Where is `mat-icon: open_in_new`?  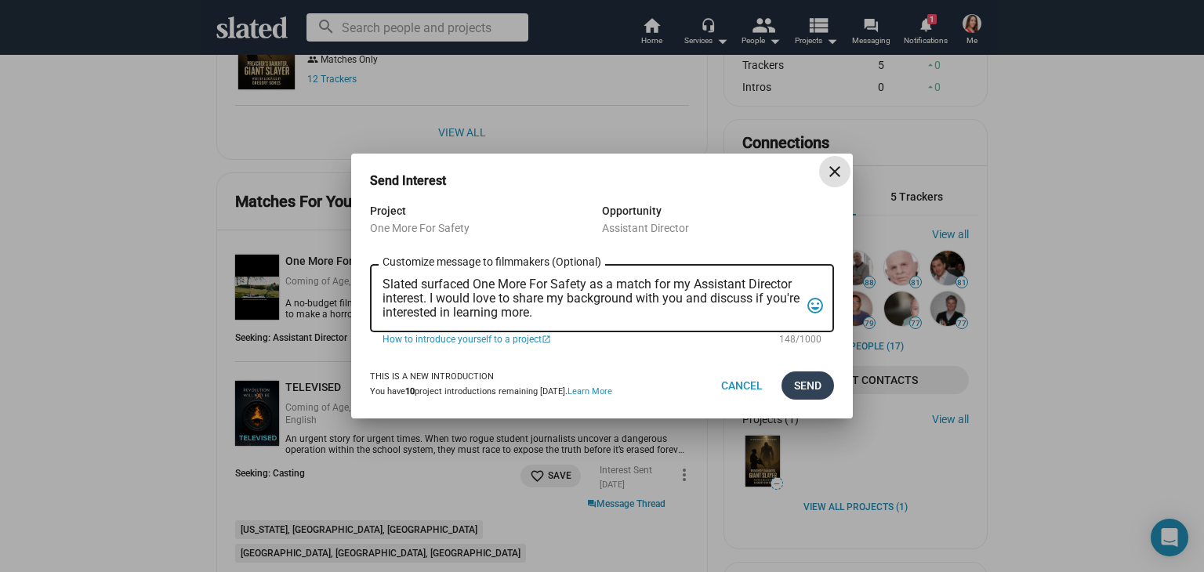
mat-icon: open_in_new is located at coordinates (546, 340).